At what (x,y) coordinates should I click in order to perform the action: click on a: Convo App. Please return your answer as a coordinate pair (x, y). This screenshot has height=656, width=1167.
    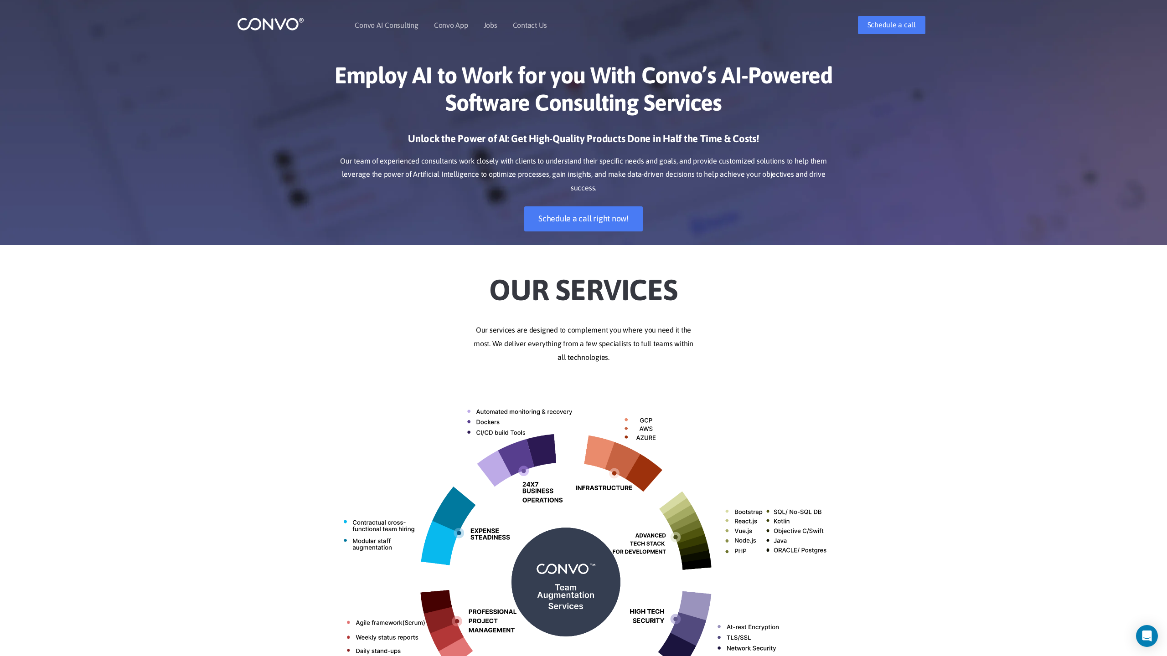
    Looking at the image, I should click on (451, 25).